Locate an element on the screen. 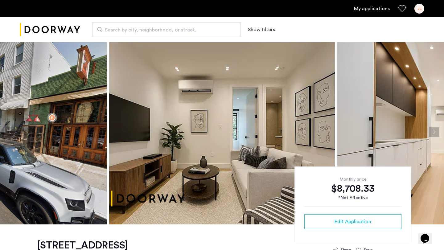 The image size is (444, 250). div: JL is located at coordinates (419, 9).